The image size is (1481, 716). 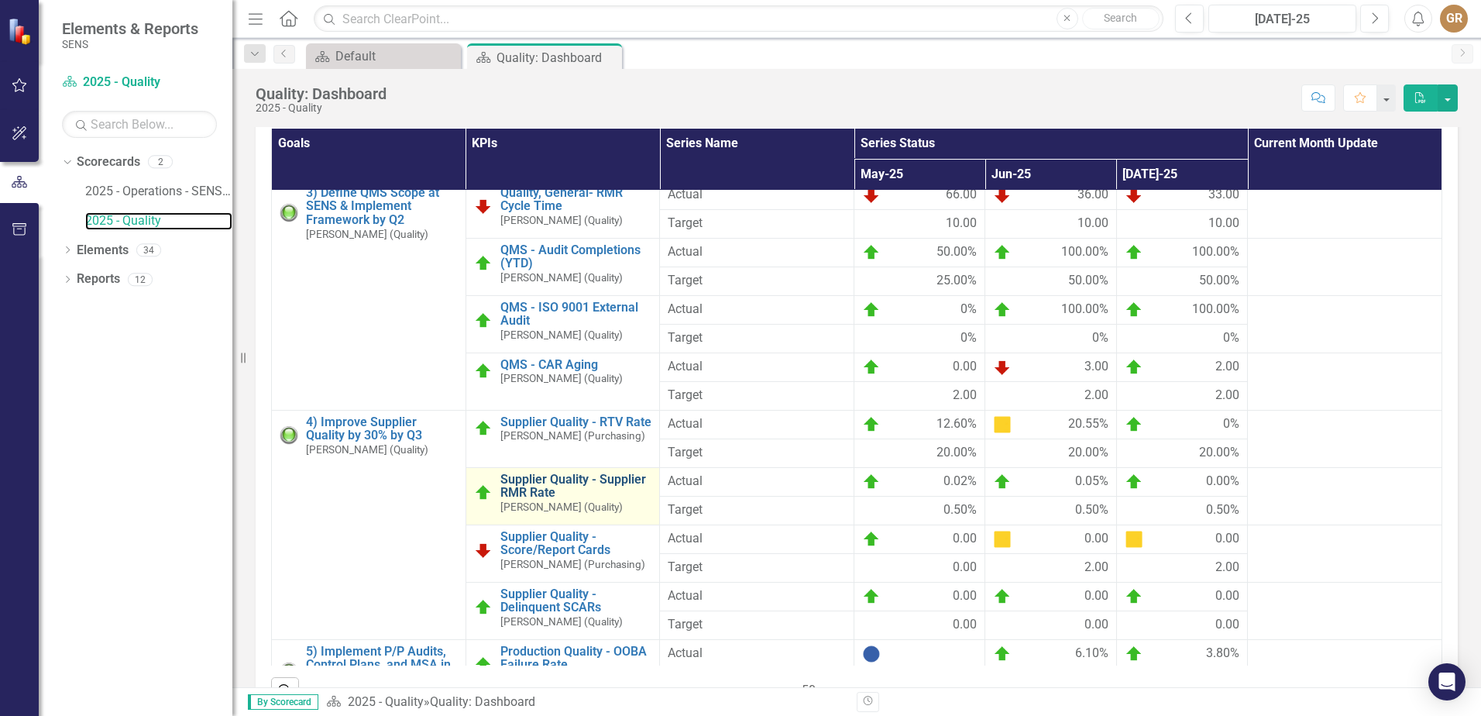 I want to click on a: 4) Improve Supplier Quality by 30% by Q3, so click(x=382, y=428).